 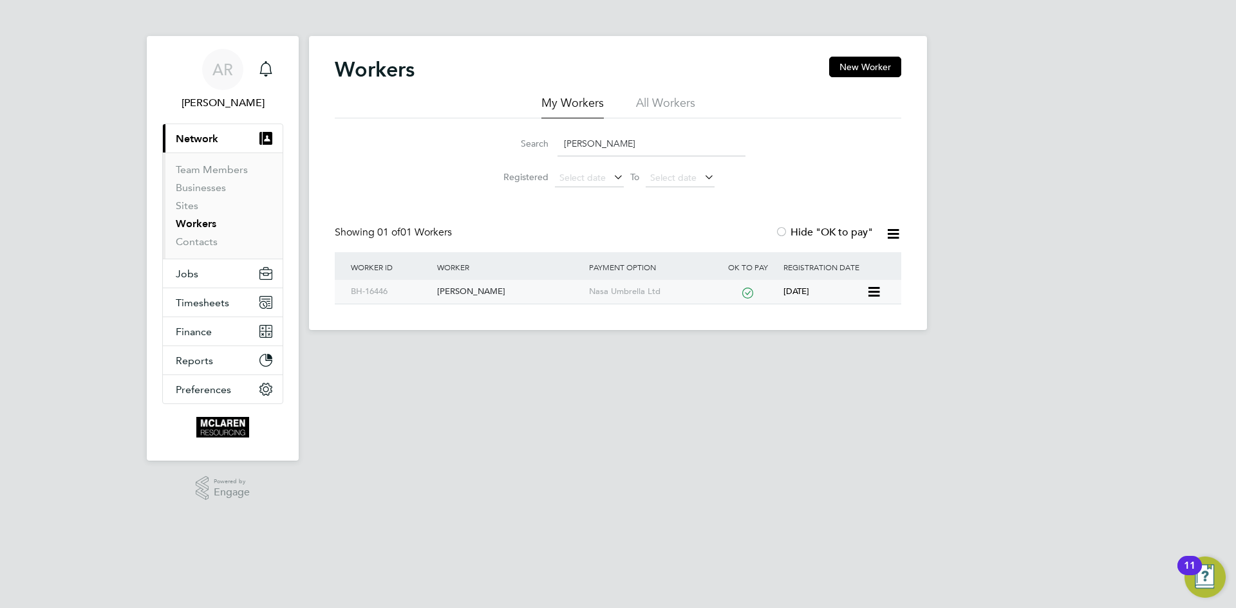 What do you see at coordinates (197, 138) in the screenshot?
I see `span: Network` at bounding box center [197, 138].